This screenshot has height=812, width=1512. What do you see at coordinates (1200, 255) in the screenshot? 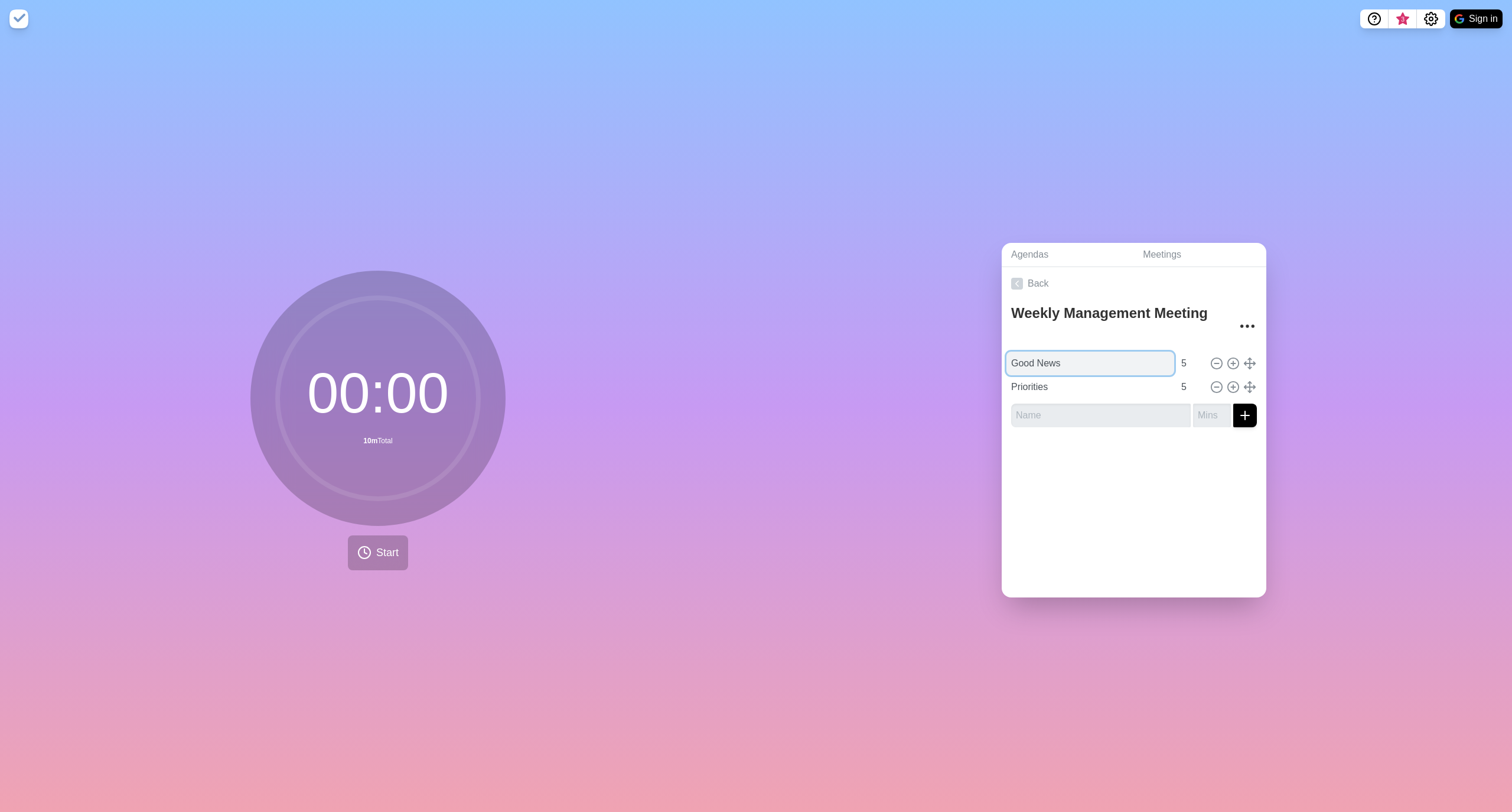
I see `a: Meetings` at bounding box center [1200, 255].